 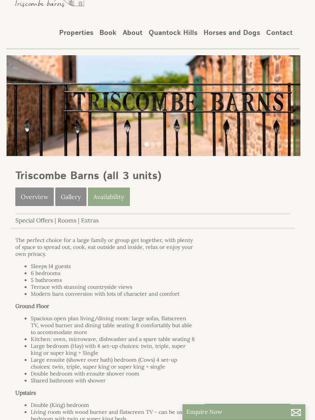 I want to click on strong: Upstairs, so click(x=25, y=393).